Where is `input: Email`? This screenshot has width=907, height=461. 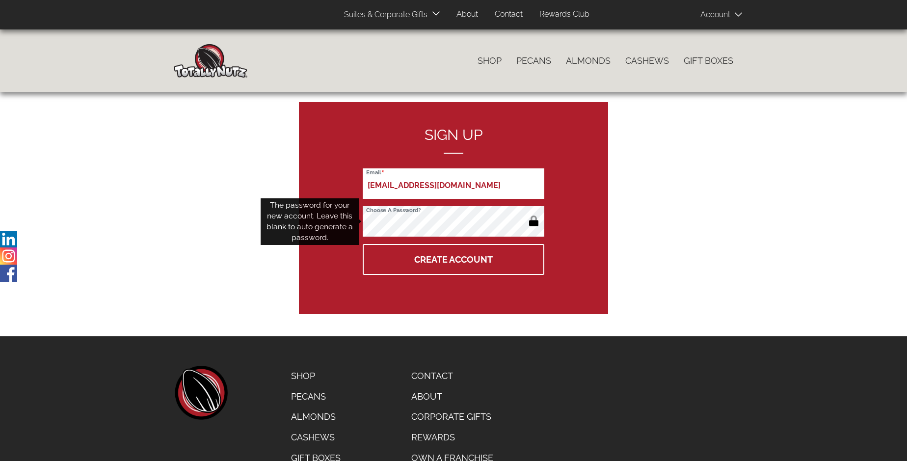
input: Email is located at coordinates (453, 184).